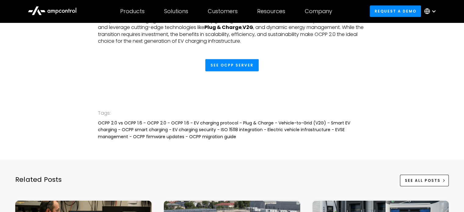 The width and height of the screenshot is (464, 212). What do you see at coordinates (132, 11) in the screenshot?
I see `div: Products` at bounding box center [132, 11].